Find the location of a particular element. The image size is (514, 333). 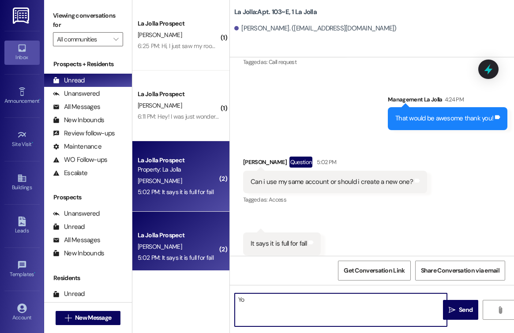

label: Viewing conversations for is located at coordinates (88, 20).